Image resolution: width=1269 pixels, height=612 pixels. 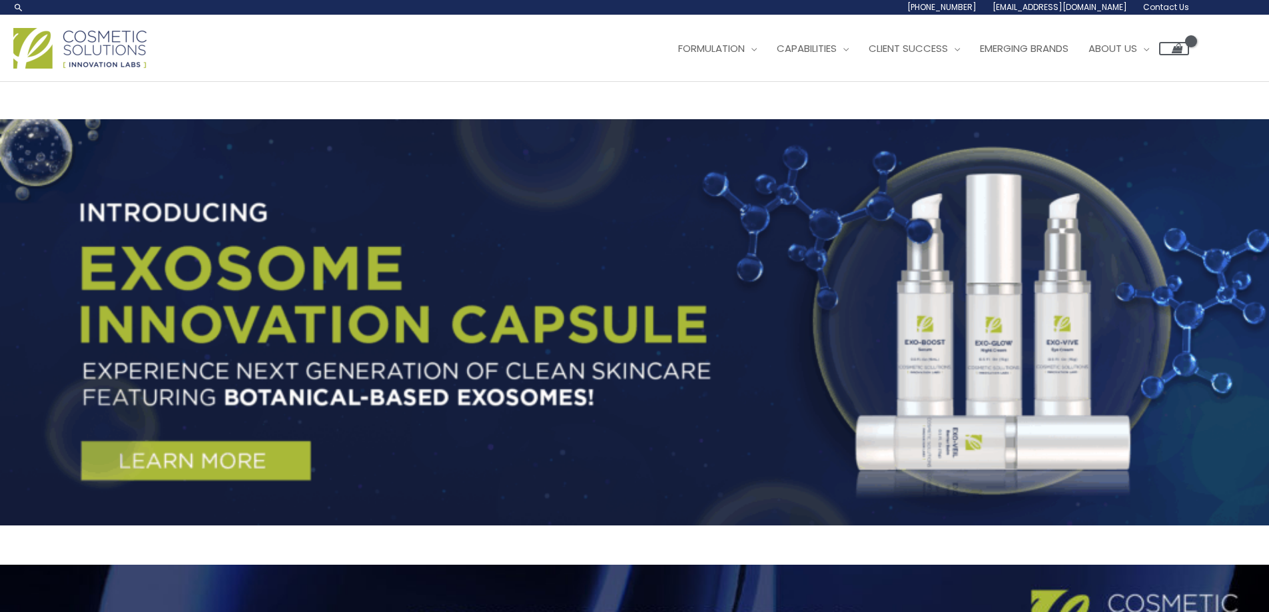 What do you see at coordinates (1174, 49) in the screenshot?
I see `a: View Shopping Cart, empty` at bounding box center [1174, 49].